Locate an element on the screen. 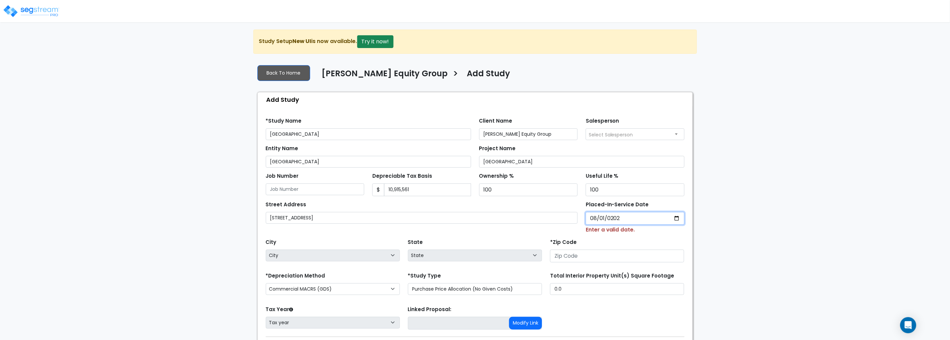  label: Salesperson is located at coordinates (602, 121).